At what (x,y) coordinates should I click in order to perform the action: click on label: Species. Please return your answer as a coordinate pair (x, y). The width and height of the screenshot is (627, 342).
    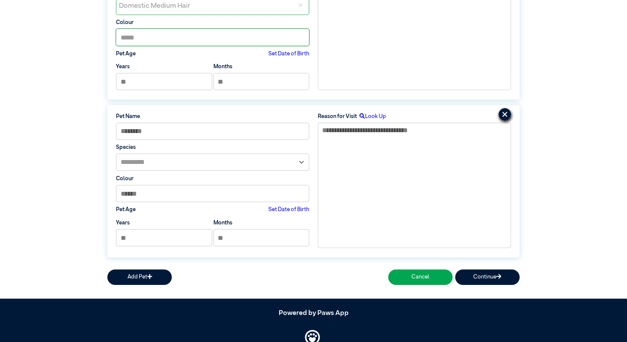
    Looking at the image, I should click on (213, 147).